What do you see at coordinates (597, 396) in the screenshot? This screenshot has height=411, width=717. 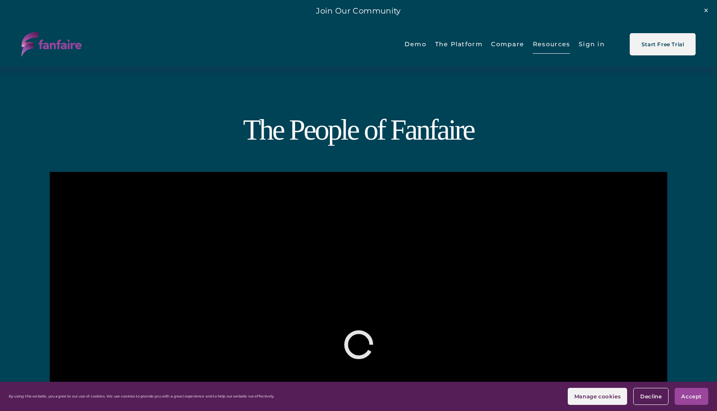 I see `span: Manage cookies` at bounding box center [597, 396].